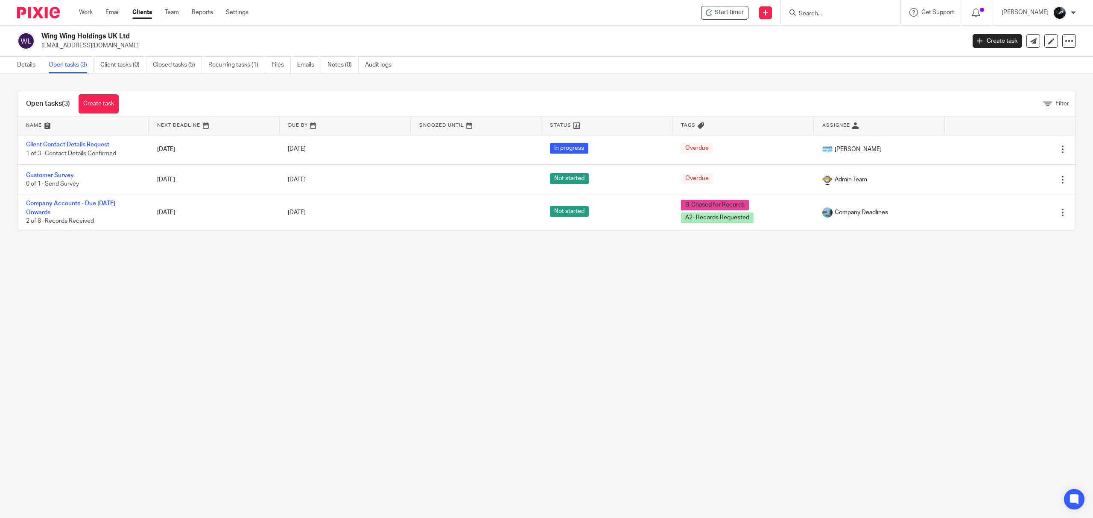  Describe the element at coordinates (123, 65) in the screenshot. I see `a: Client tasks (0)` at that location.